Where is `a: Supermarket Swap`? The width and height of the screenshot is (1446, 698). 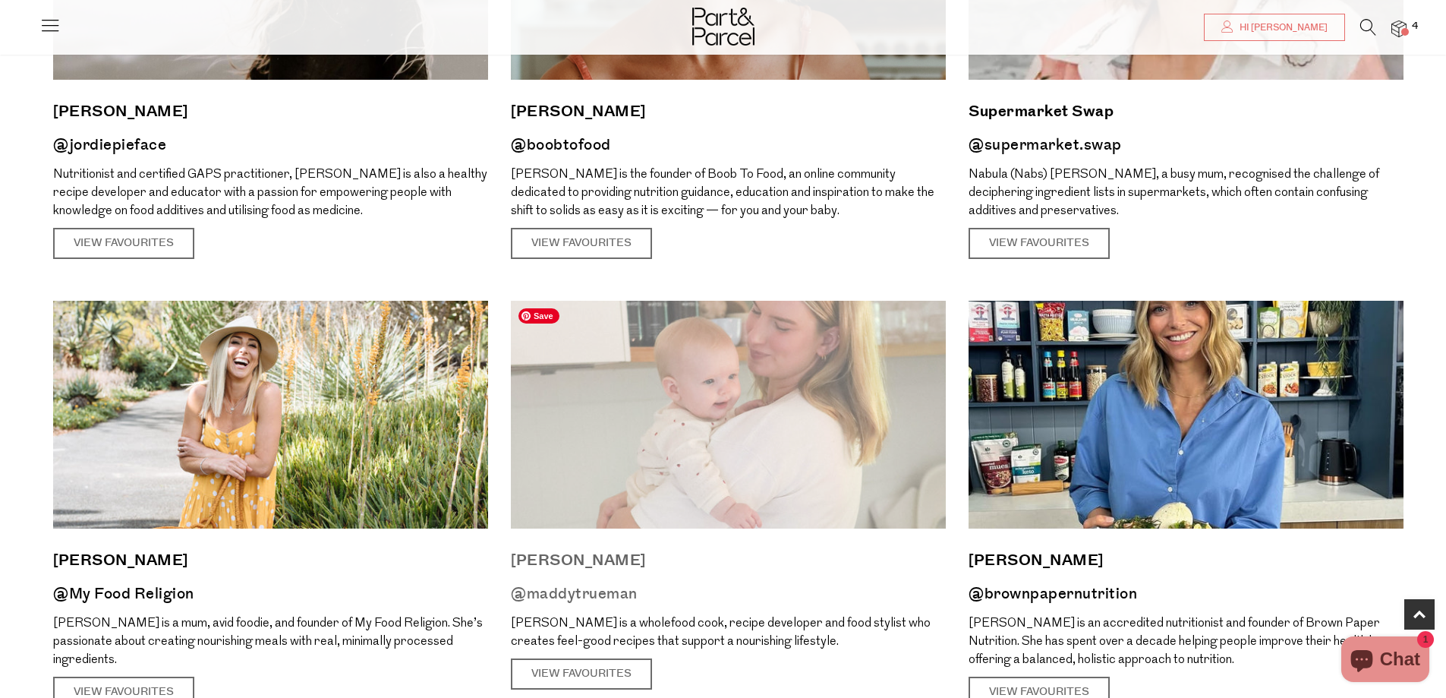
a: Supermarket Swap is located at coordinates (1186, 112).